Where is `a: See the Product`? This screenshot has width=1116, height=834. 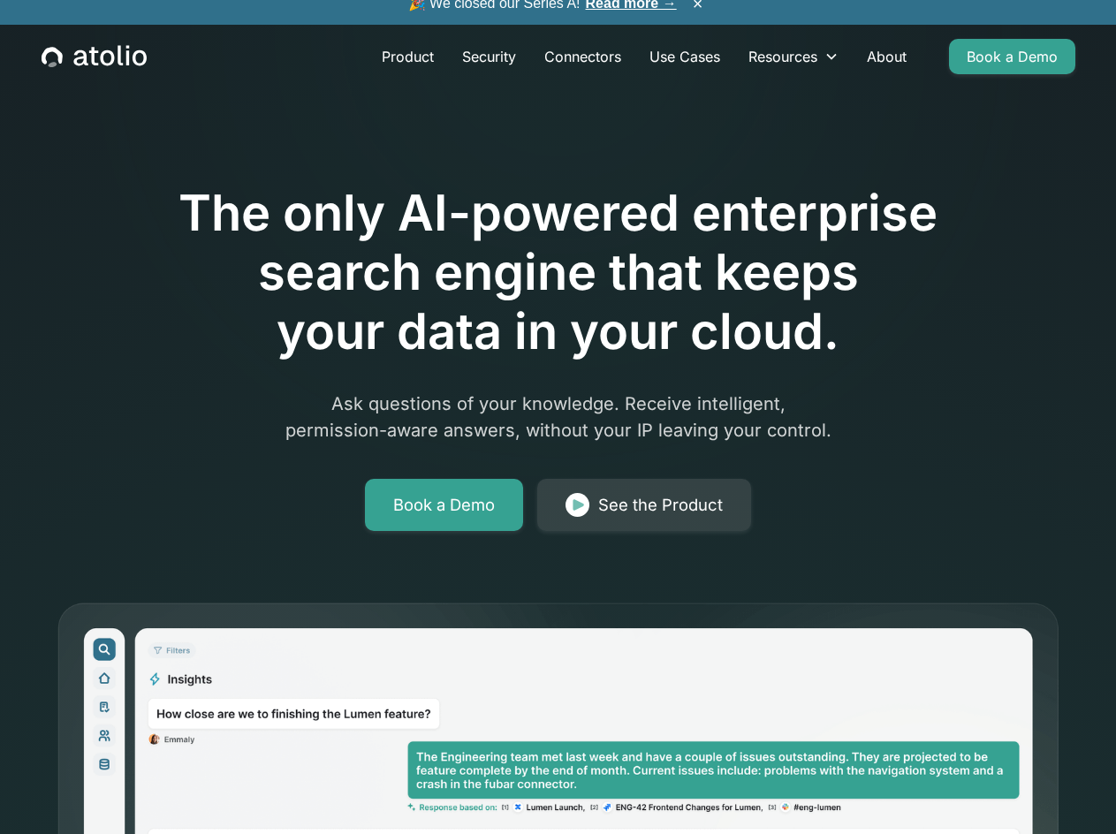
a: See the Product is located at coordinates (644, 506).